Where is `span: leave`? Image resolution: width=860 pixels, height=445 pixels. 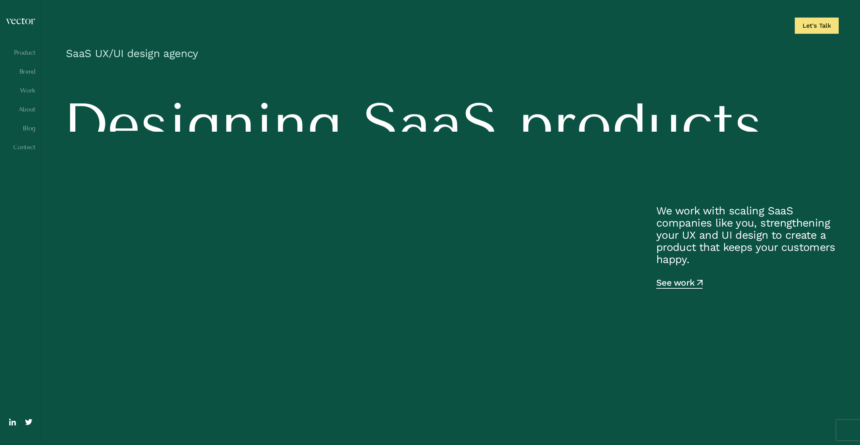 span: leave is located at coordinates (747, 212).